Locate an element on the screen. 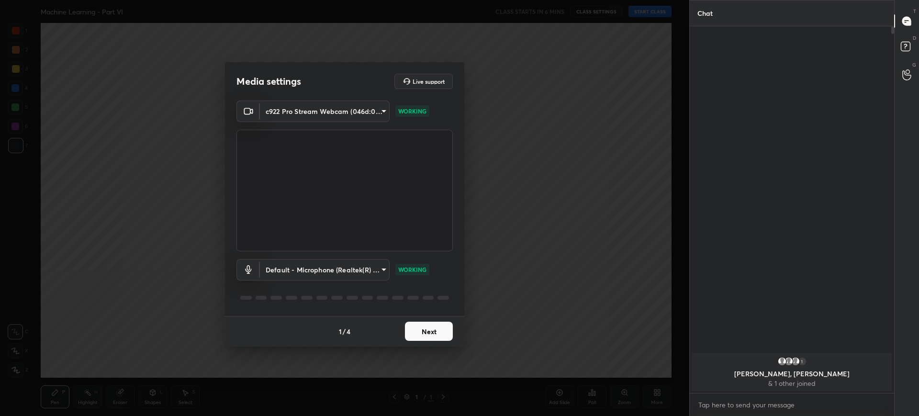  p: & 1 other joined is located at coordinates (791, 383).